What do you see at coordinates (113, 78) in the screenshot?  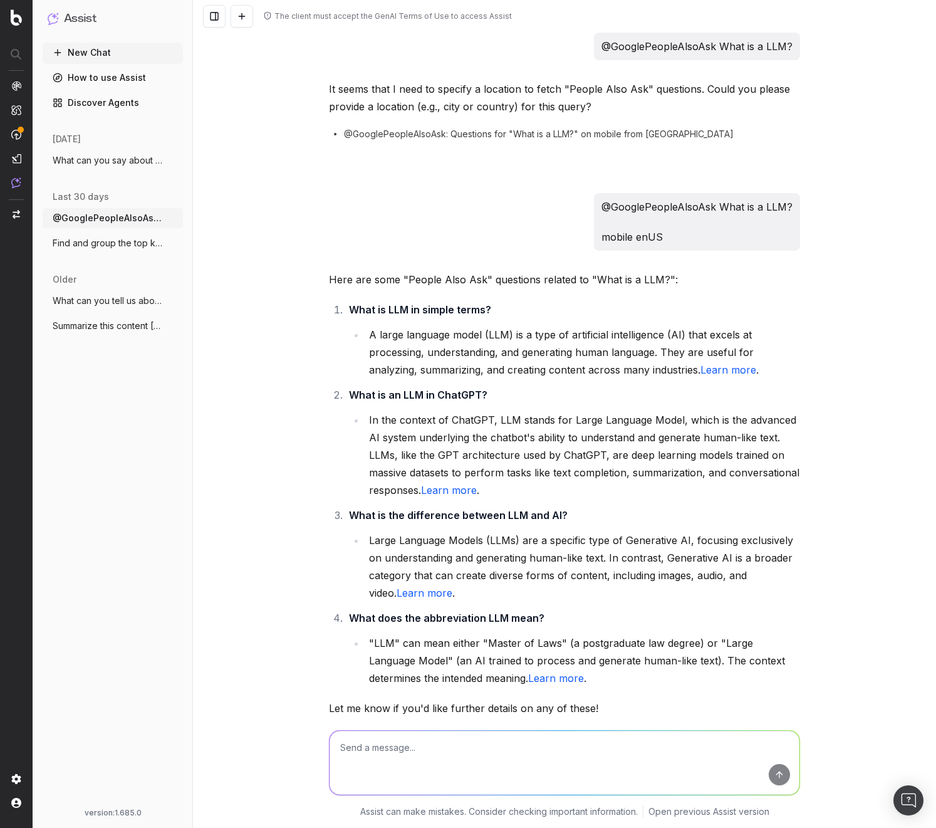 I see `a: How to use Assist` at bounding box center [113, 78].